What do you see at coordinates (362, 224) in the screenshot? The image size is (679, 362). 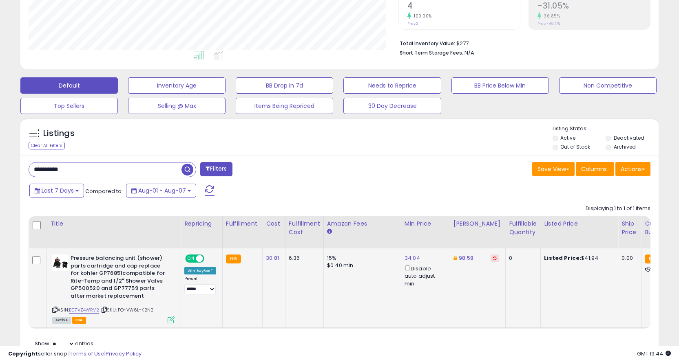 I see `div: Amazon Fees` at bounding box center [362, 224].